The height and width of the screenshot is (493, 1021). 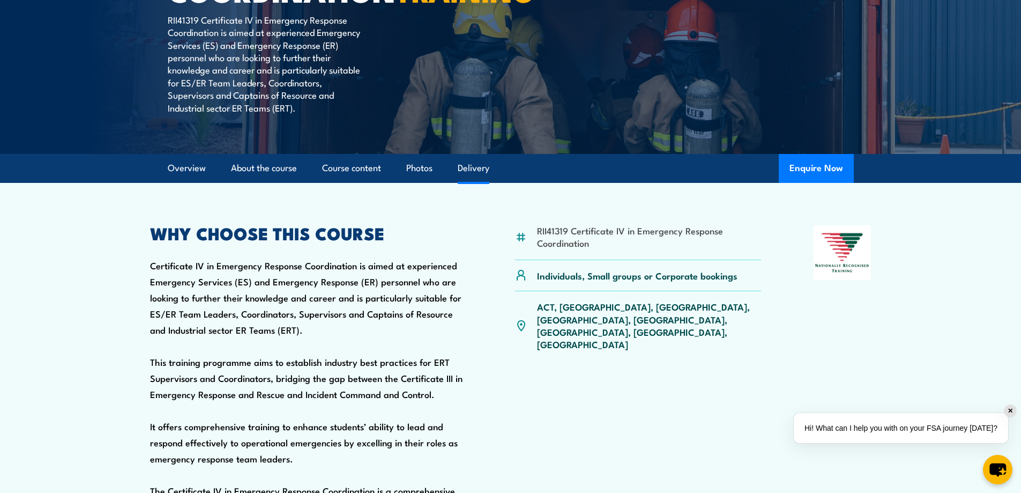 What do you see at coordinates (264, 168) in the screenshot?
I see `a: About the course` at bounding box center [264, 168].